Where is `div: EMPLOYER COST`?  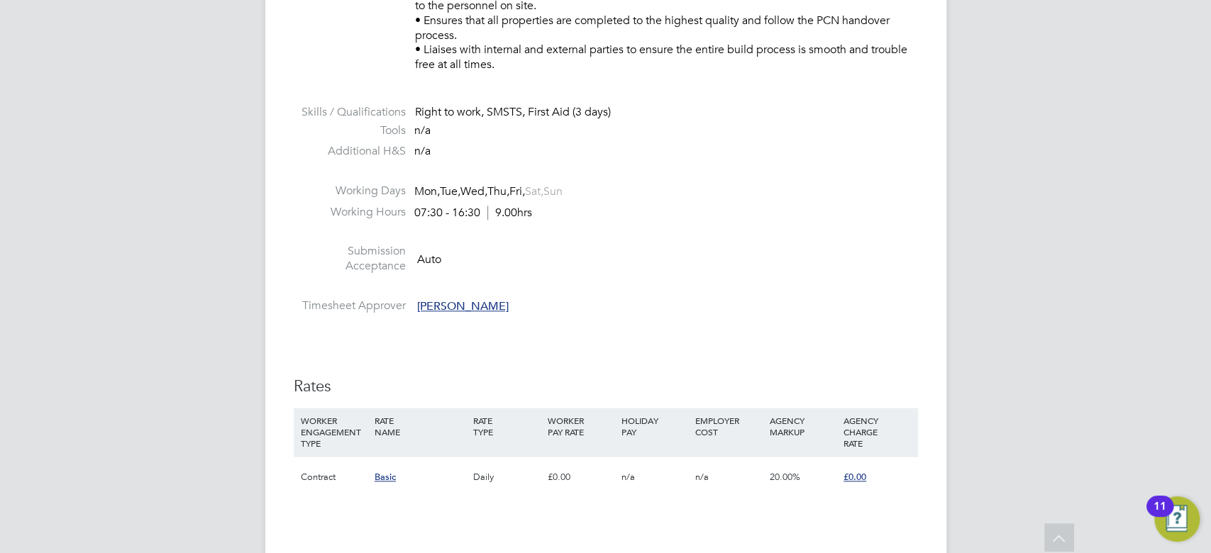 div: EMPLOYER COST is located at coordinates (729, 426).